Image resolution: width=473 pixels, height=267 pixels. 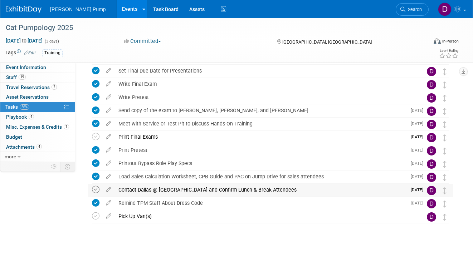 What do you see at coordinates (261, 124) in the screenshot?
I see `div: Meet with Service or Test Pit to Discuss Hands-On Training` at bounding box center [261, 124].